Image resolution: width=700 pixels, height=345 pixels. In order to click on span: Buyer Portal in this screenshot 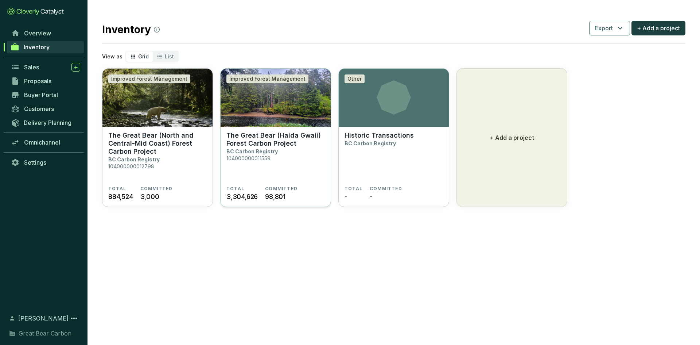, I will do `click(41, 95)`.